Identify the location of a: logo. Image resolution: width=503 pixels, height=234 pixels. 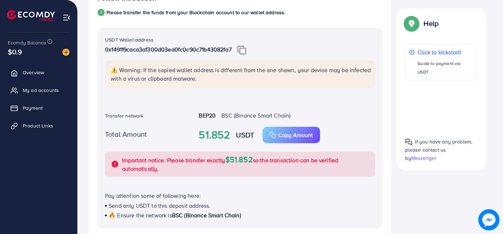
(31, 15).